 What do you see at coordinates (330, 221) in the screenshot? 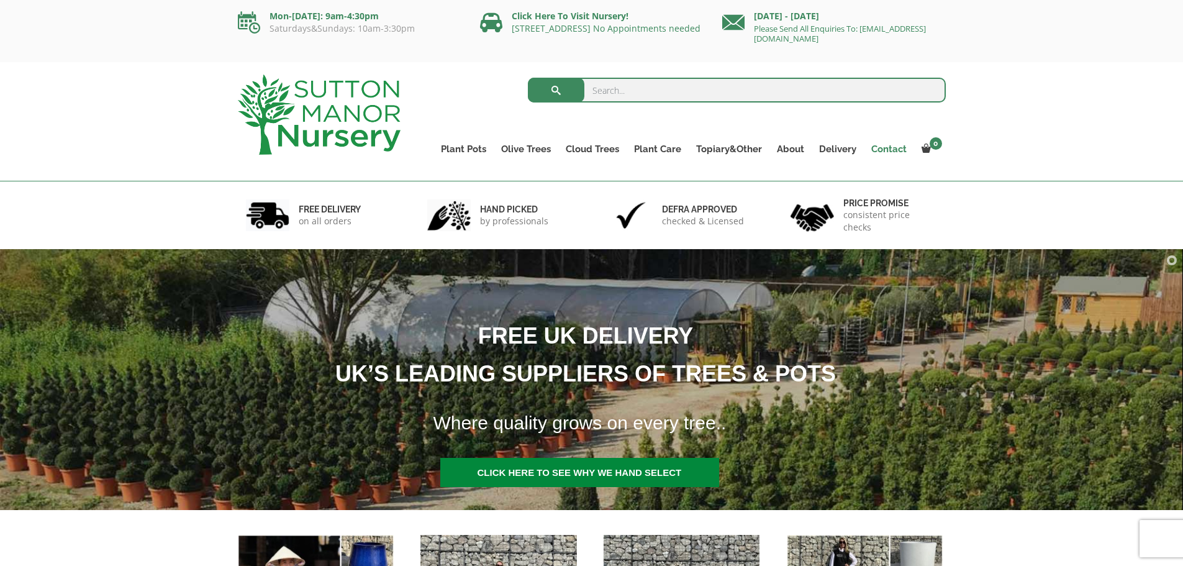
I see `p: on all orders` at bounding box center [330, 221].